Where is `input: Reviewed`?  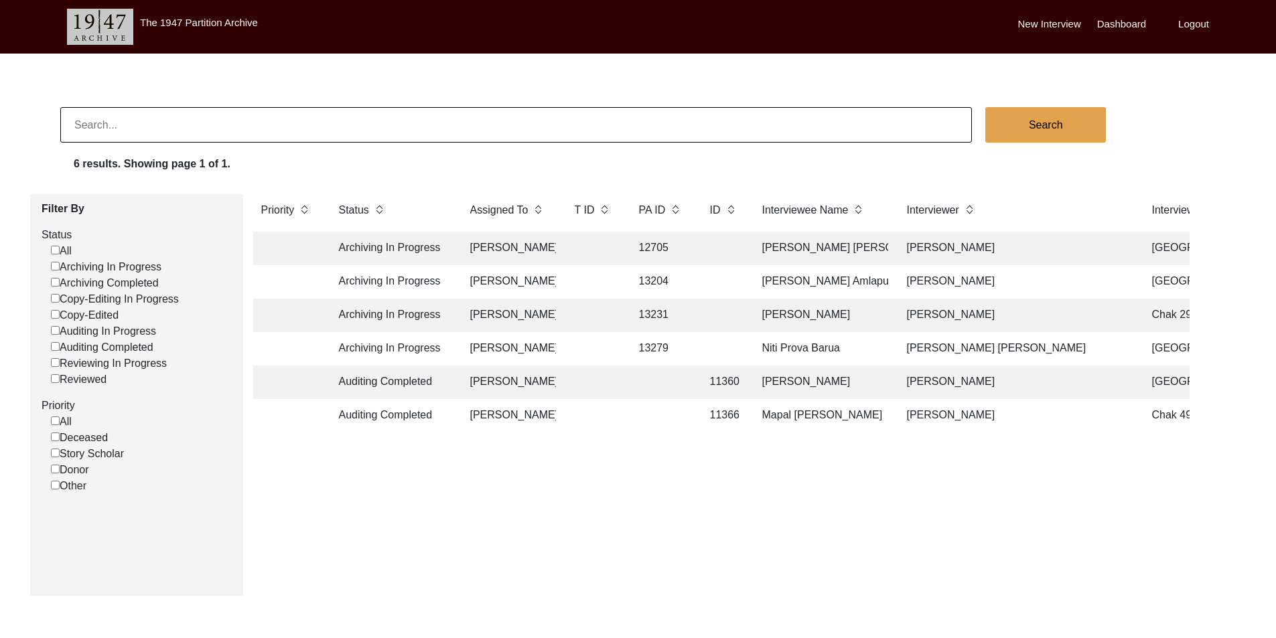 input: Reviewed is located at coordinates (55, 379).